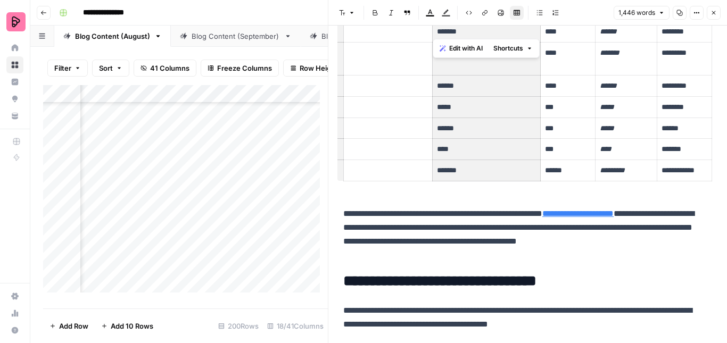 The width and height of the screenshot is (727, 343). What do you see at coordinates (354, 36) in the screenshot?
I see `div: Blog Content (July)` at bounding box center [354, 36].